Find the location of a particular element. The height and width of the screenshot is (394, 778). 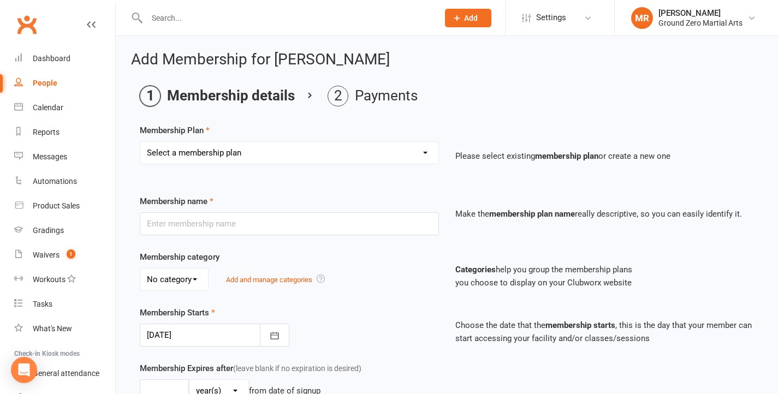

label: Membership name is located at coordinates (176, 201).